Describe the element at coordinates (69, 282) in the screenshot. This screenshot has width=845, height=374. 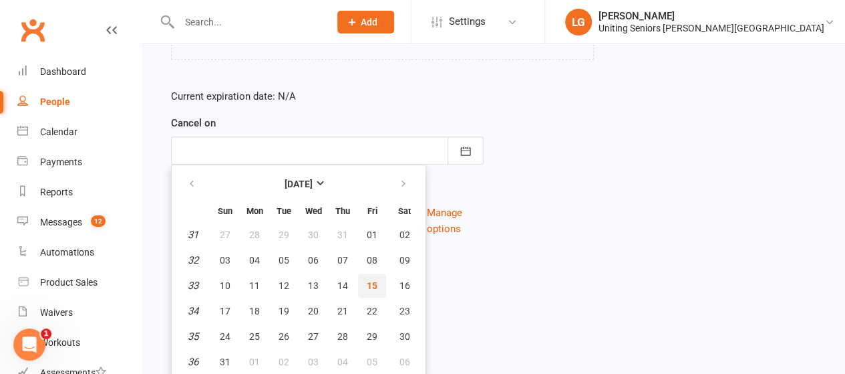
I see `div: Product Sales` at that location.